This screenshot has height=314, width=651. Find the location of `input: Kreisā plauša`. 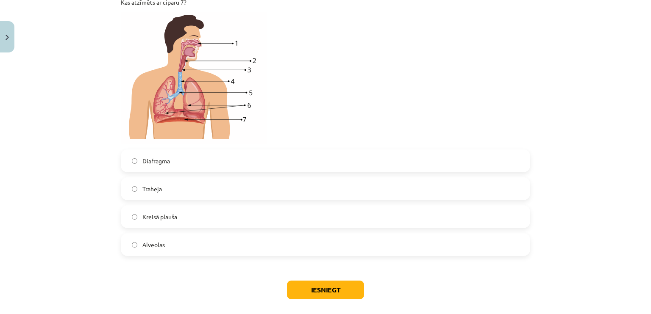

input: Kreisā plauša is located at coordinates (134, 217).